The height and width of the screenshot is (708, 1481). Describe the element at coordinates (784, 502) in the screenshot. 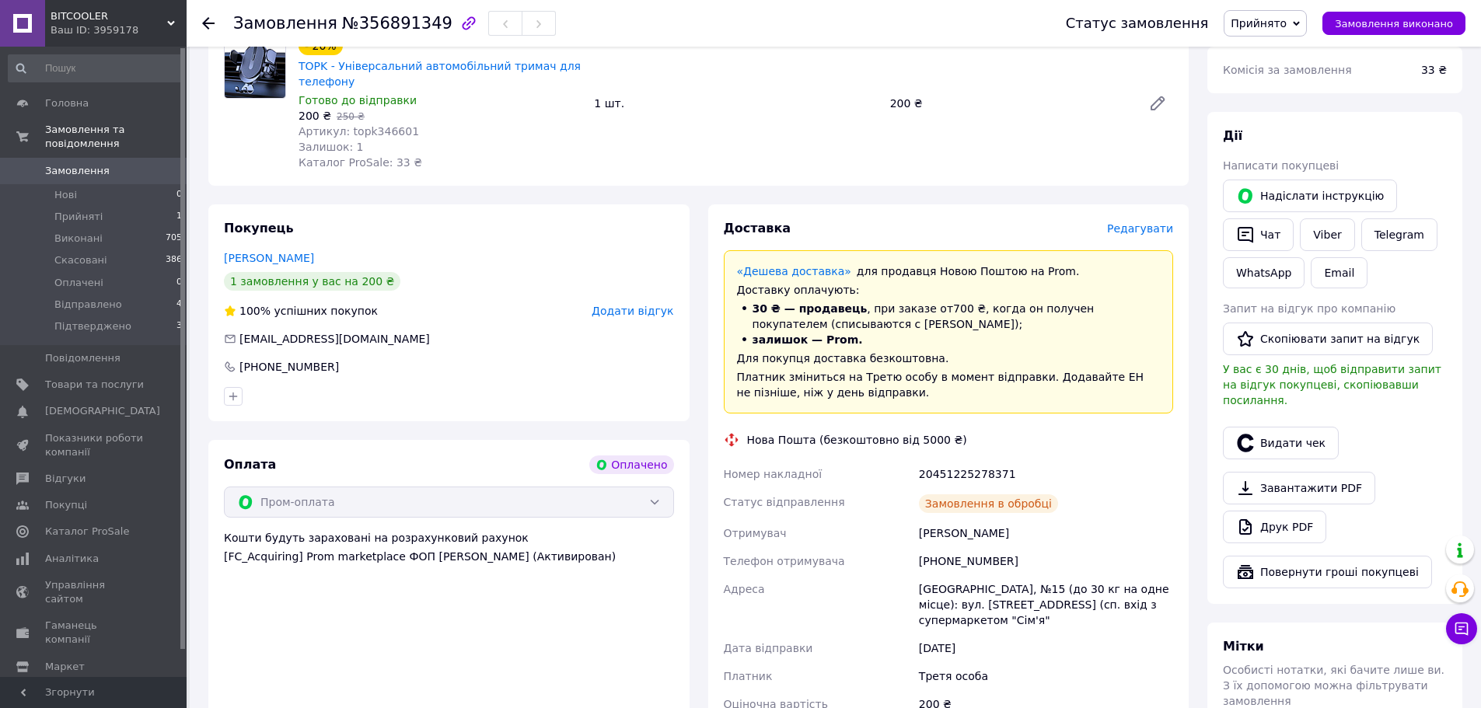

I see `span: Статус відправлення` at that location.